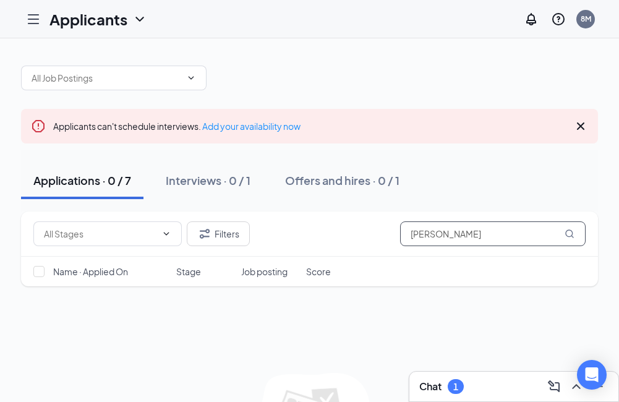 The height and width of the screenshot is (402, 619). I want to click on div: Open Intercom Messenger, so click(592, 375).